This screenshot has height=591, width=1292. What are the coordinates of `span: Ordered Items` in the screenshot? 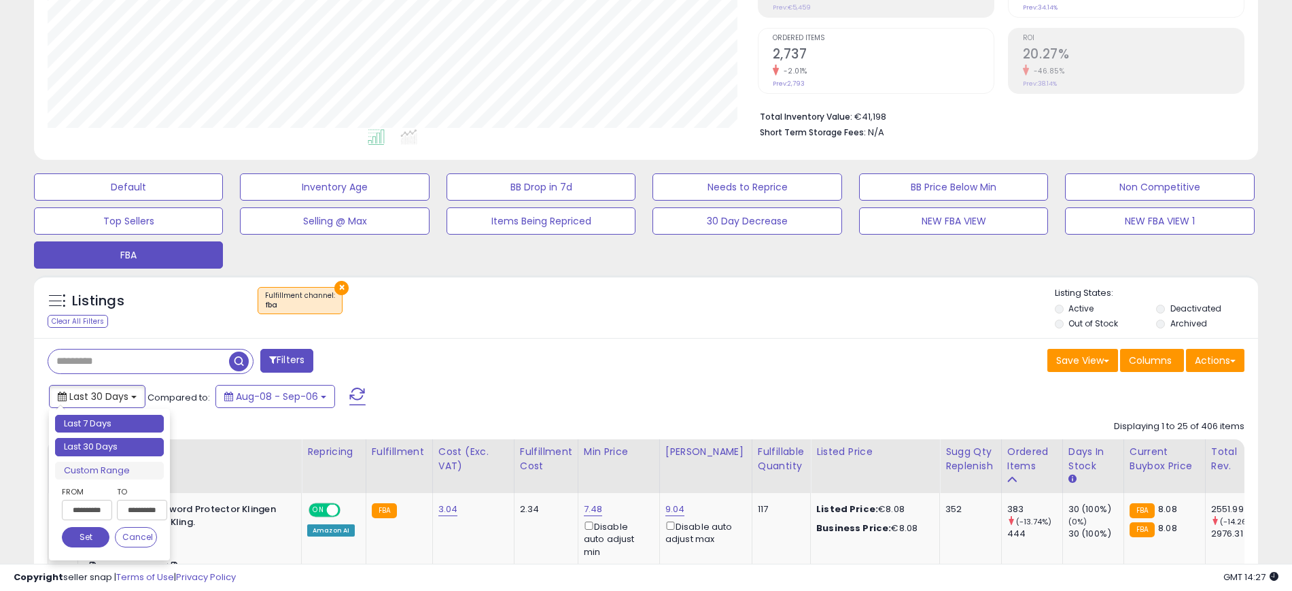 It's located at (883, 38).